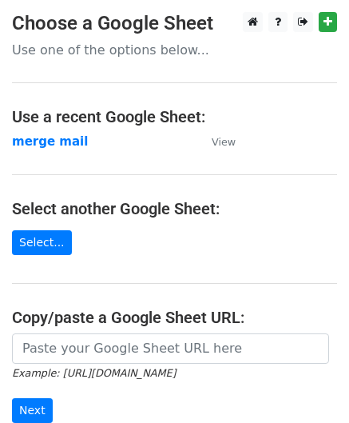 The image size is (349, 423). Describe the element at coordinates (50, 141) in the screenshot. I see `strong: merge mail` at that location.